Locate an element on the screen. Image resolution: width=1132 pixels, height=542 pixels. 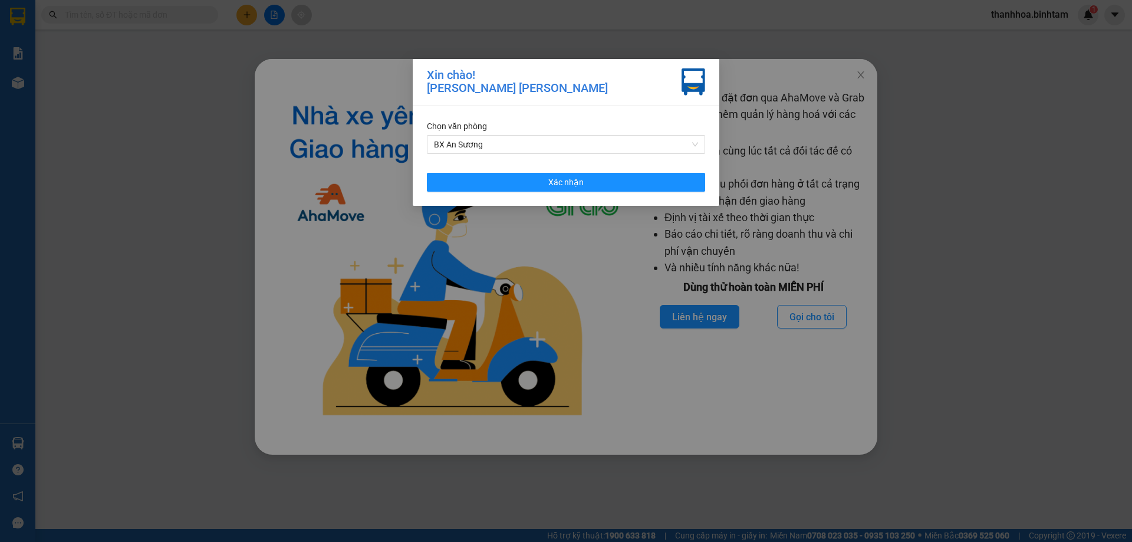
div: Chọn văn phòng is located at coordinates (566, 126).